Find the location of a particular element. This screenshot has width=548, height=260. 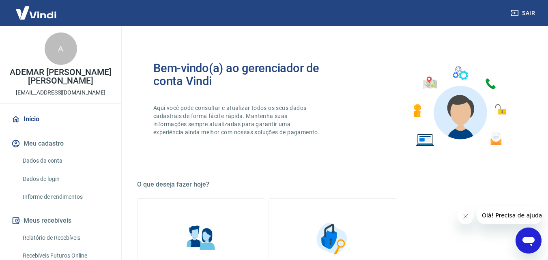

a: Dados da conta is located at coordinates (65, 161).